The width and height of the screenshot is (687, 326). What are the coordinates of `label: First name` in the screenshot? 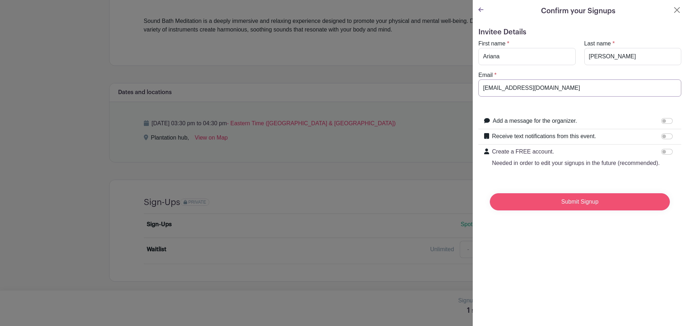 It's located at (492, 44).